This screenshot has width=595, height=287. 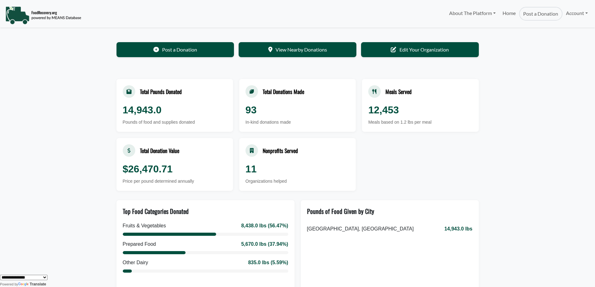 I want to click on div: Total Donation Value, so click(x=160, y=150).